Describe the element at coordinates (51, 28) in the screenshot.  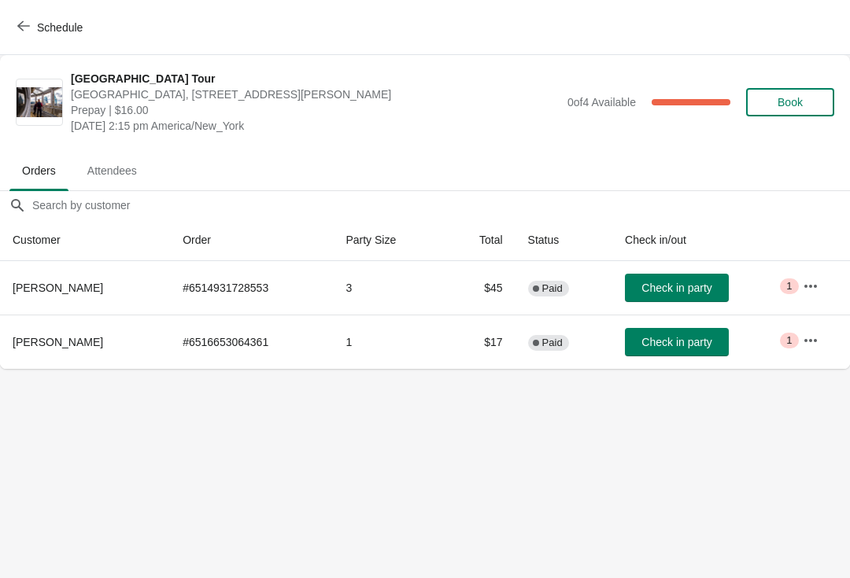
I see `button: Schedule` at that location.